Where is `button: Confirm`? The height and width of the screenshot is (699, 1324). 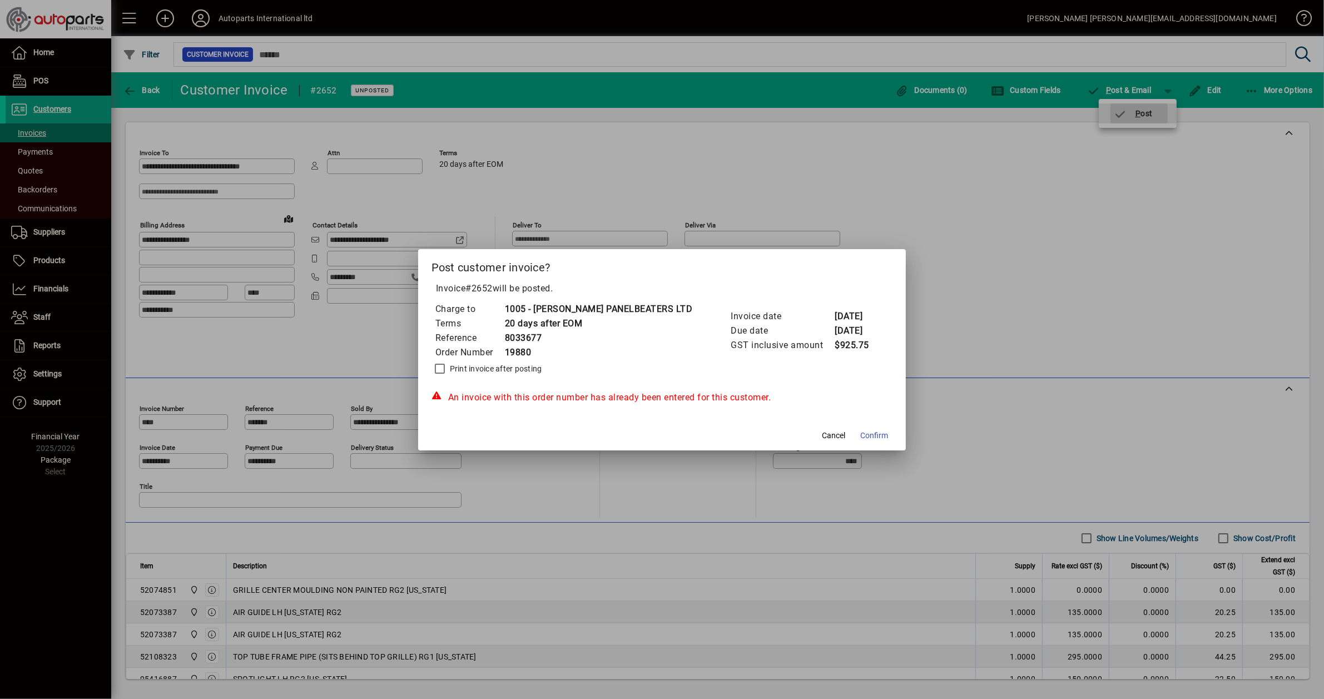 button: Confirm is located at coordinates (874, 436).